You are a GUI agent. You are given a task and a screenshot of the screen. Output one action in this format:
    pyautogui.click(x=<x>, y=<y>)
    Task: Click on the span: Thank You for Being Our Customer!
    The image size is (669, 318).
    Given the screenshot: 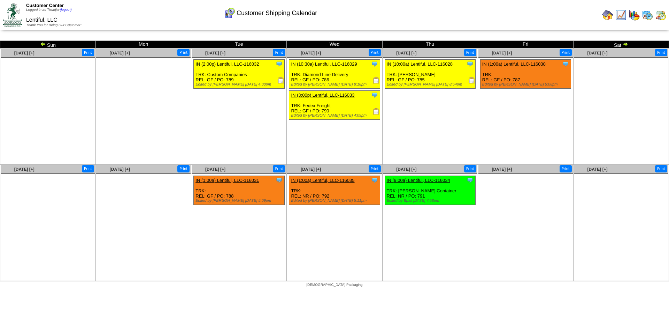 What is the action you would take?
    pyautogui.click(x=54, y=25)
    